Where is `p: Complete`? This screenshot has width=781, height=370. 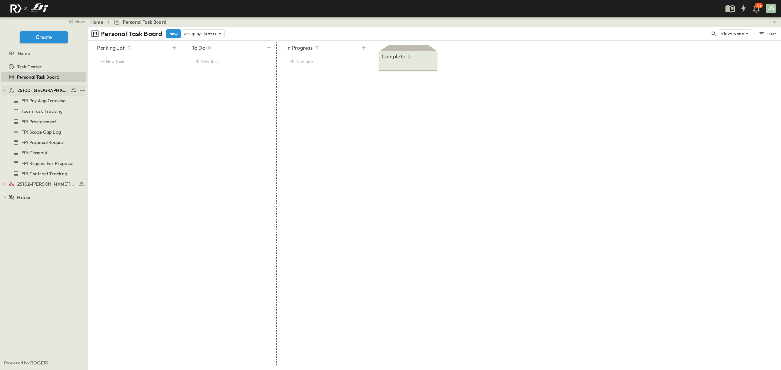 p: Complete is located at coordinates (393, 56).